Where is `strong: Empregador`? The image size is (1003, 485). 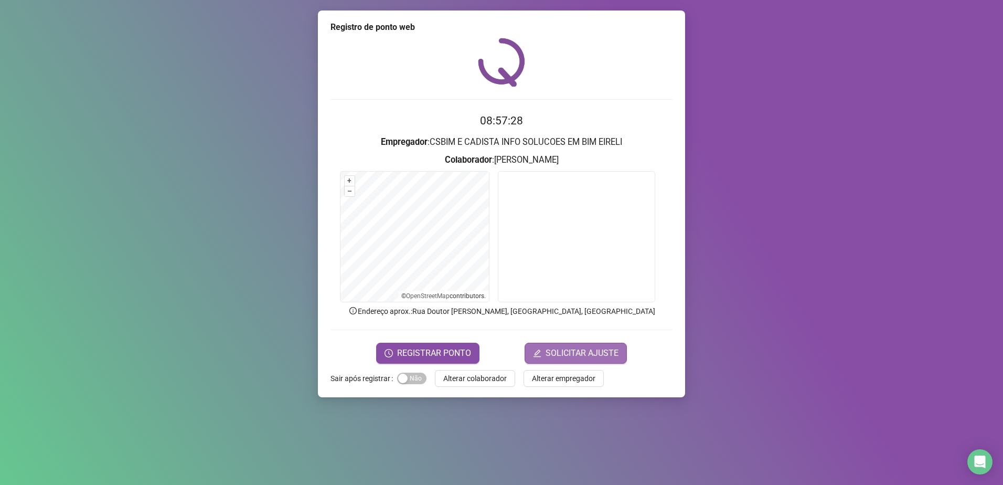 strong: Empregador is located at coordinates (404, 142).